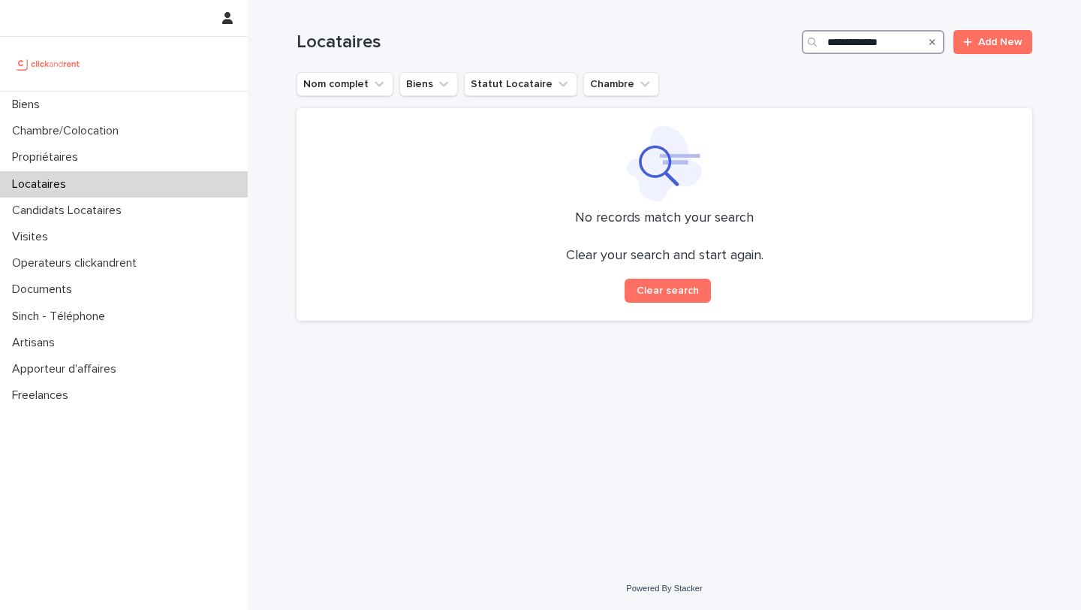 This screenshot has height=610, width=1081. What do you see at coordinates (43, 395) in the screenshot?
I see `p: Freelances` at bounding box center [43, 395].